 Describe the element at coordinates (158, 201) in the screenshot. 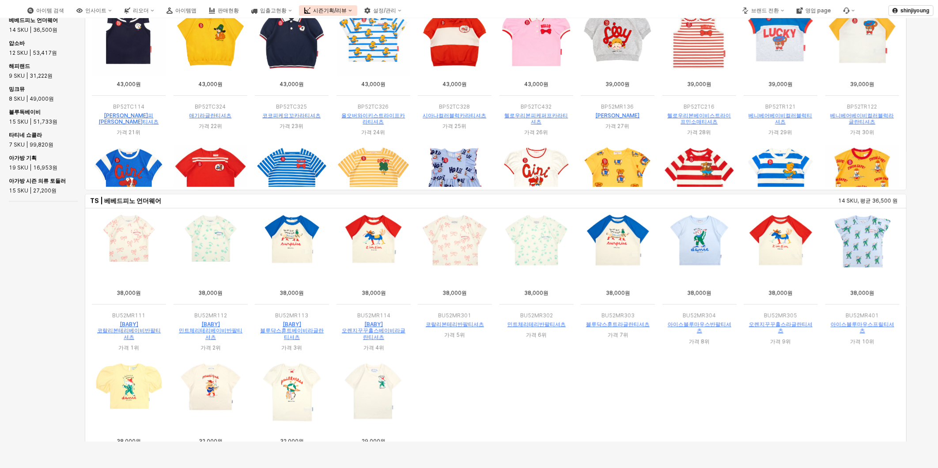

I see `h6: TS | 베베드피노 언더웨어` at that location.